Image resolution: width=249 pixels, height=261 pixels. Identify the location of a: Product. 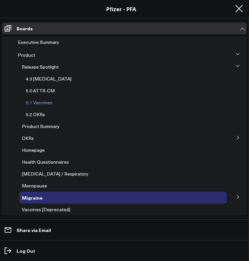
(26, 55).